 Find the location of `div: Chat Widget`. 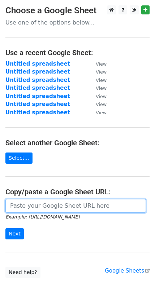

div: Chat Widget is located at coordinates (137, 279).